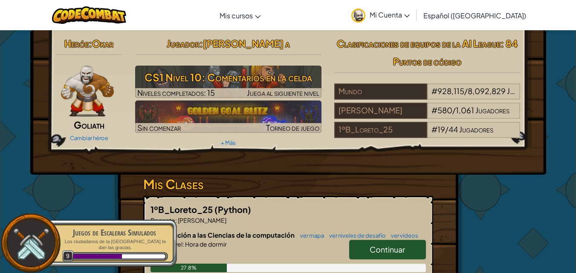 Image resolution: width=576 pixels, height=273 pixels. I want to click on span: Sin comenzar, so click(159, 127).